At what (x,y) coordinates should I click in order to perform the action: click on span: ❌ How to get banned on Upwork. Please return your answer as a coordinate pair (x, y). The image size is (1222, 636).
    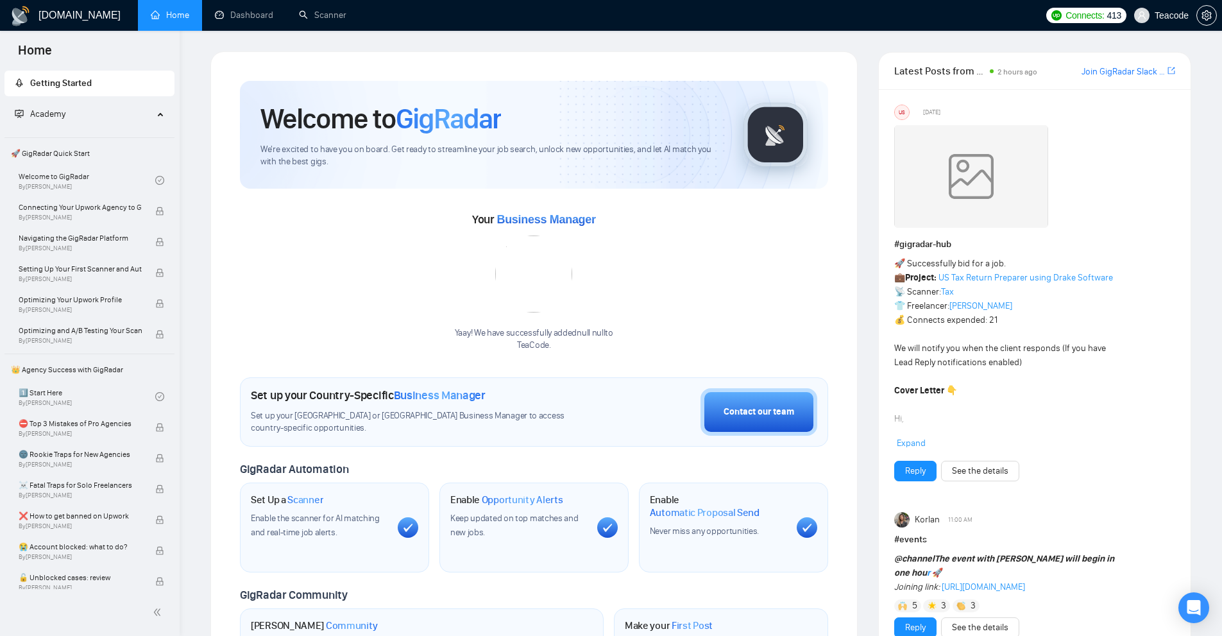
    Looking at the image, I should click on (80, 516).